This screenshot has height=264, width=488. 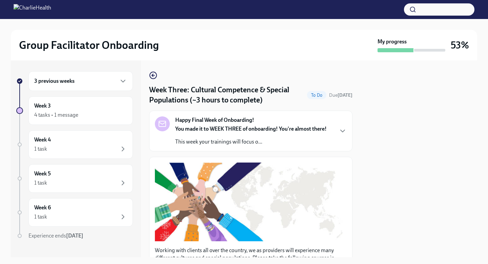 I want to click on div: 3 previous weeks, so click(x=81, y=81).